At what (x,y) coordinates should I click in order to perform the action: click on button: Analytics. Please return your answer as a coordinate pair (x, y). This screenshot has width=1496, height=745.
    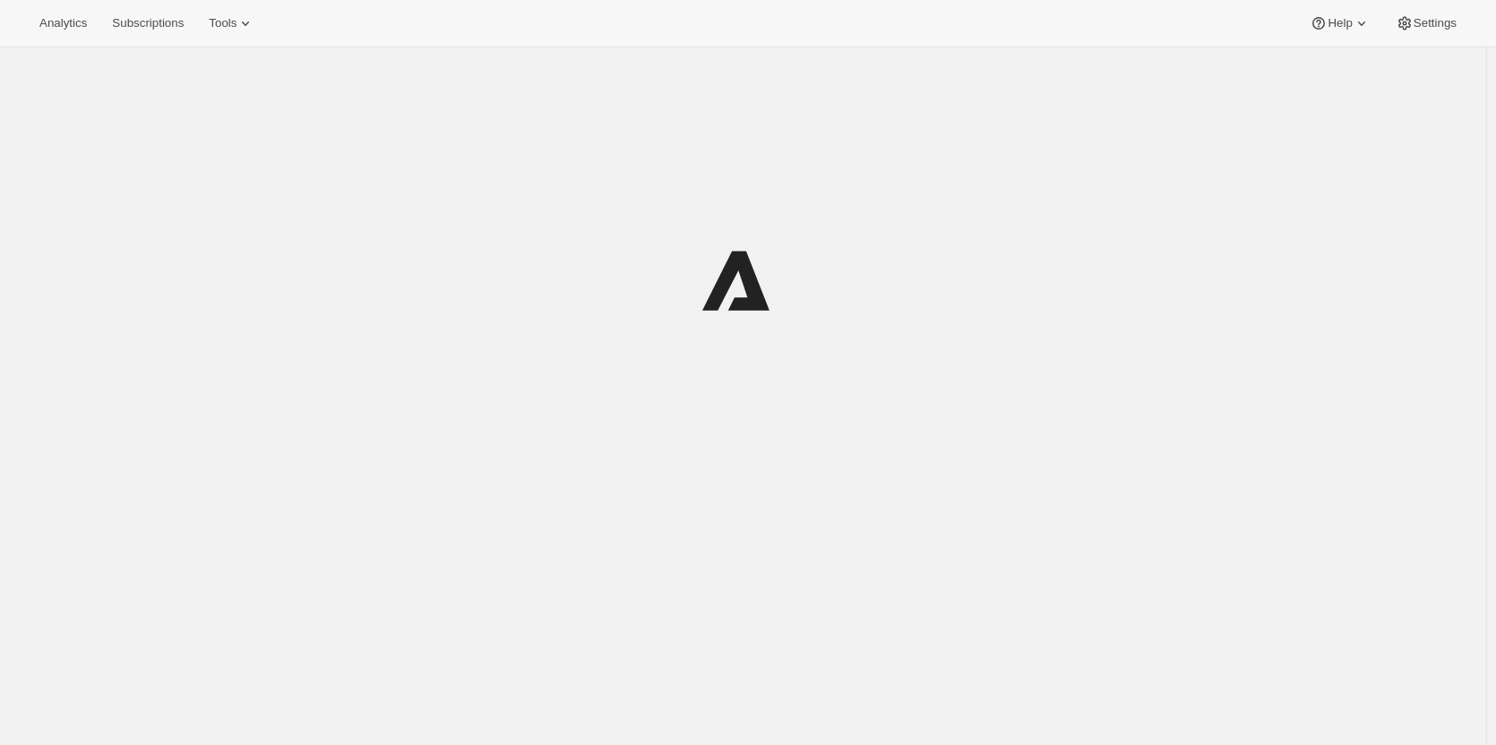
    Looking at the image, I should click on (63, 23).